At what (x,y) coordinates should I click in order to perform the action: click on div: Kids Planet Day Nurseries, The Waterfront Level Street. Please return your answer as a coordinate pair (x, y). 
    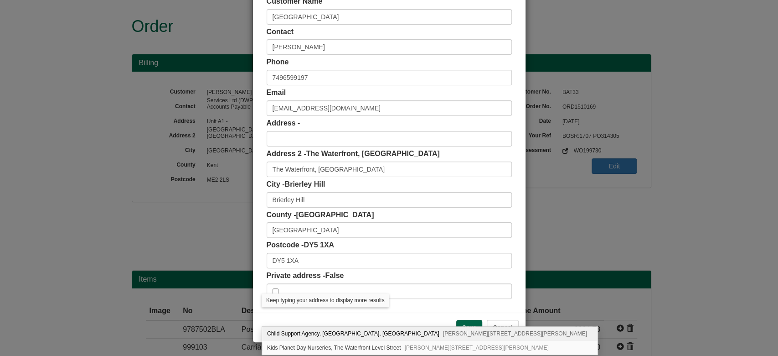
    Looking at the image, I should click on (430, 347).